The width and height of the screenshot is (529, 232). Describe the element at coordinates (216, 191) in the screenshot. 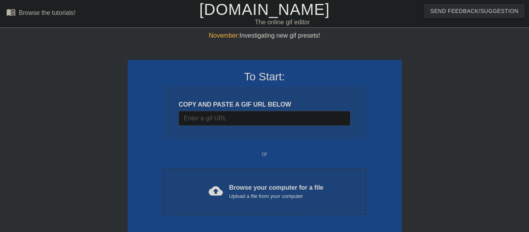

I see `span: cloud_upload` at that location.